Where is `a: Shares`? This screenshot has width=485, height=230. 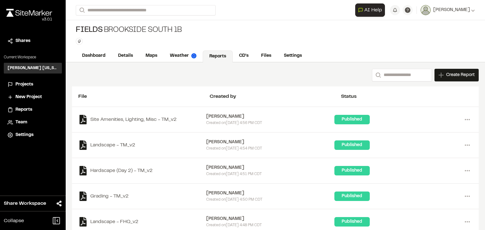
a: Shares is located at coordinates (33, 41).